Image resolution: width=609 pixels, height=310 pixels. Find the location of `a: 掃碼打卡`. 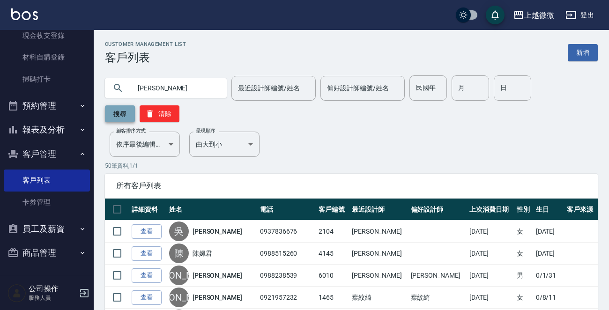

a: 掃碼打卡 is located at coordinates (47, 79).